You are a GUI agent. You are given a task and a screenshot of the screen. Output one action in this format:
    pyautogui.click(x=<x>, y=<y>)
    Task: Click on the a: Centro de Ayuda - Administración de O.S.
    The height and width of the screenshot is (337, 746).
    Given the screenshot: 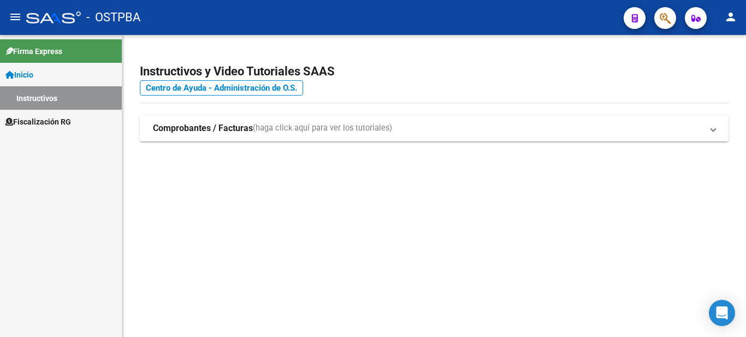 What is the action you would take?
    pyautogui.click(x=221, y=88)
    